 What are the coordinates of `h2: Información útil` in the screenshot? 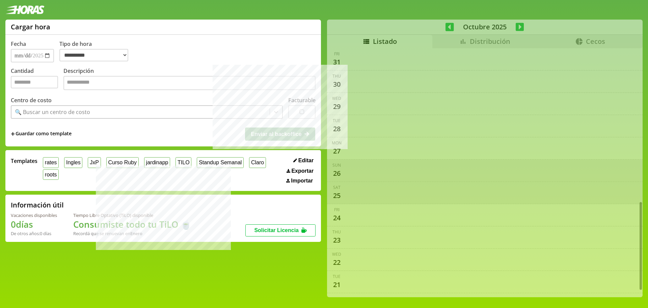 It's located at (37, 205).